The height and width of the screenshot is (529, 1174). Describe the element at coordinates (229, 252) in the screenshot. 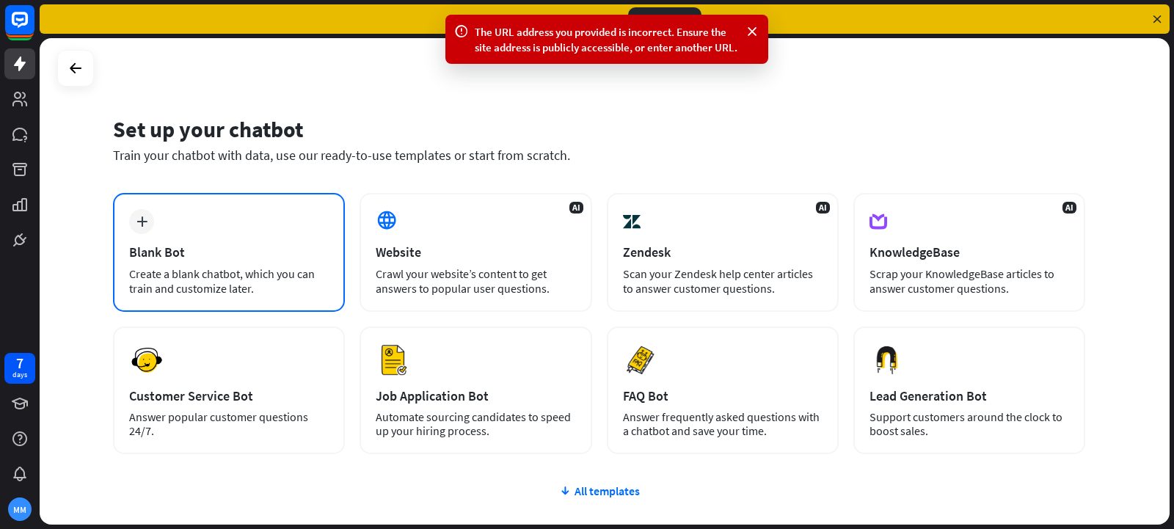

I see `div: Blank Bot` at that location.